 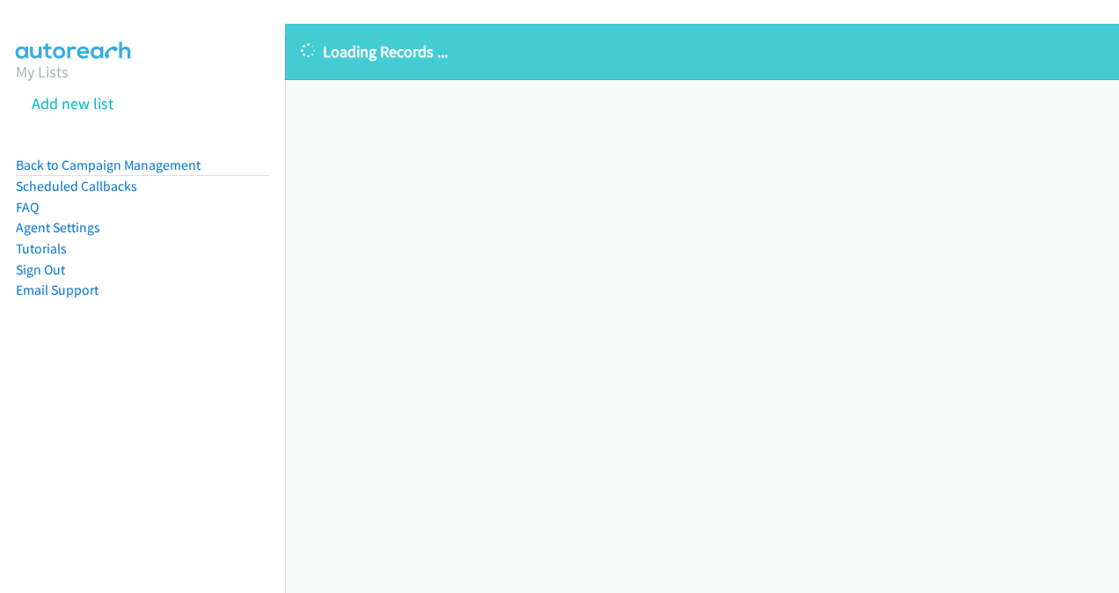 What do you see at coordinates (57, 289) in the screenshot?
I see `a: Email Support` at bounding box center [57, 289].